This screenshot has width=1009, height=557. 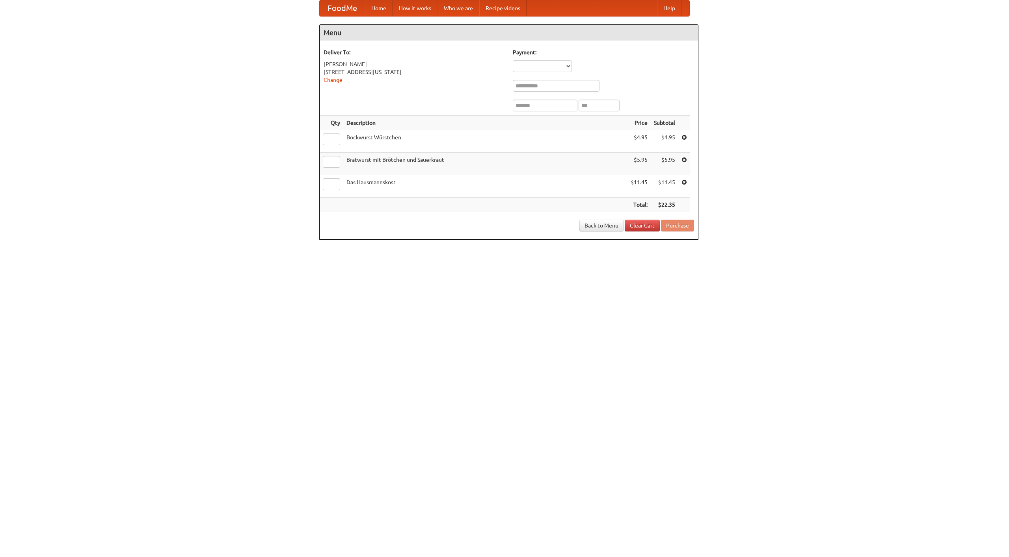 I want to click on a: FoodMe, so click(x=342, y=8).